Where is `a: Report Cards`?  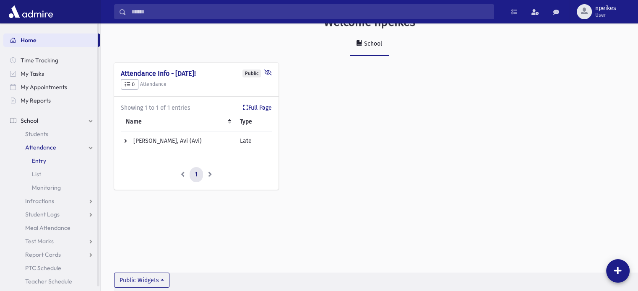
a: Report Cards is located at coordinates (52, 255).